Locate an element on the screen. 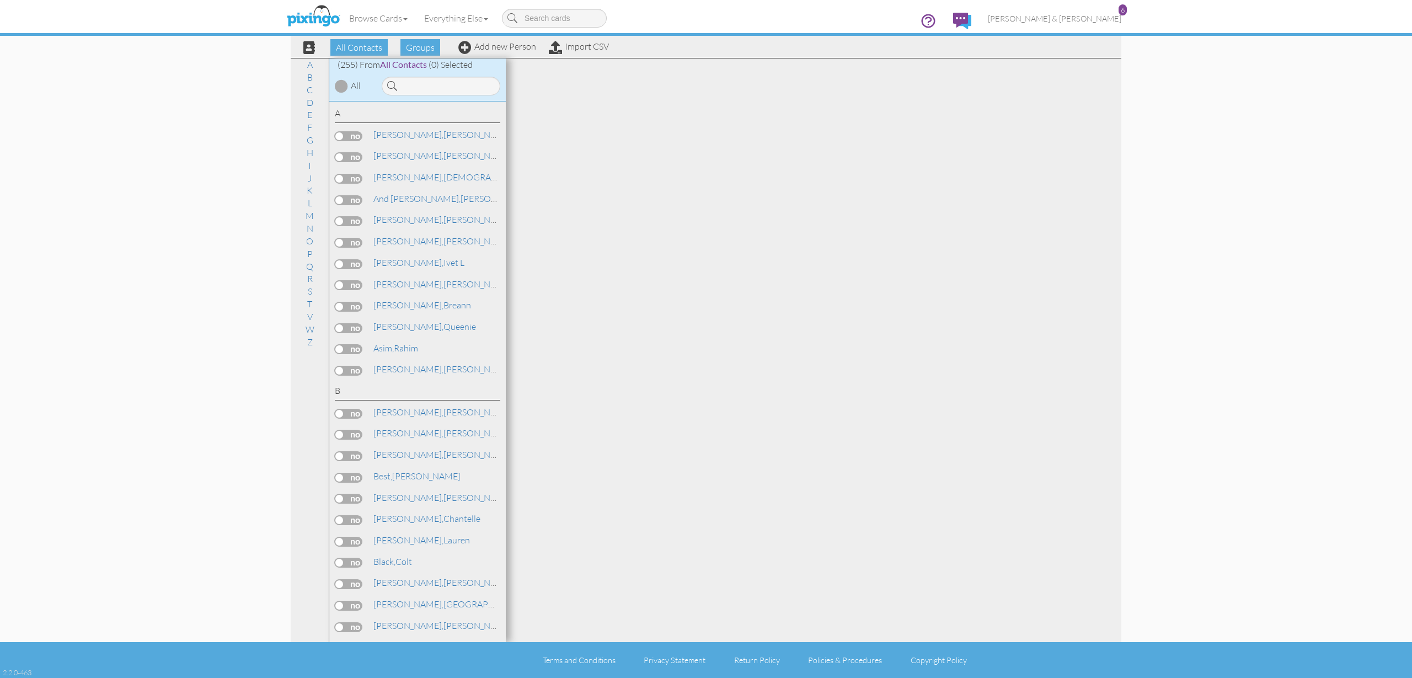 This screenshot has height=678, width=1412. a: T is located at coordinates (309, 304).